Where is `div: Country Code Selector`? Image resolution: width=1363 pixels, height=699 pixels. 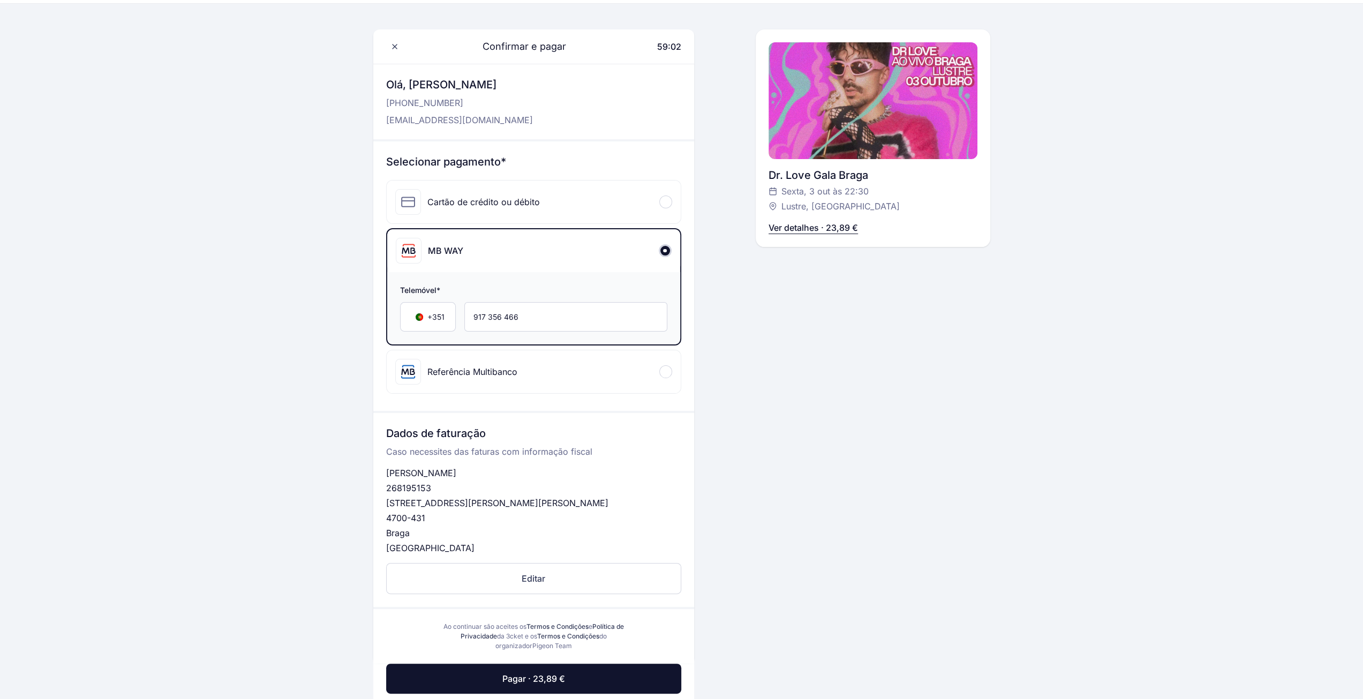
div: Country Code Selector is located at coordinates (428, 316).